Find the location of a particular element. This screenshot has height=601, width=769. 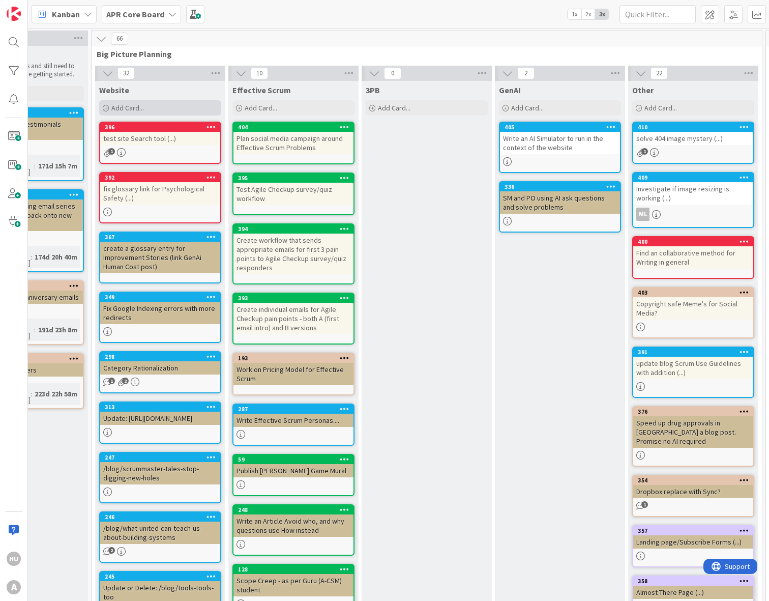

div: 171d 15h 7m is located at coordinates (58, 166).